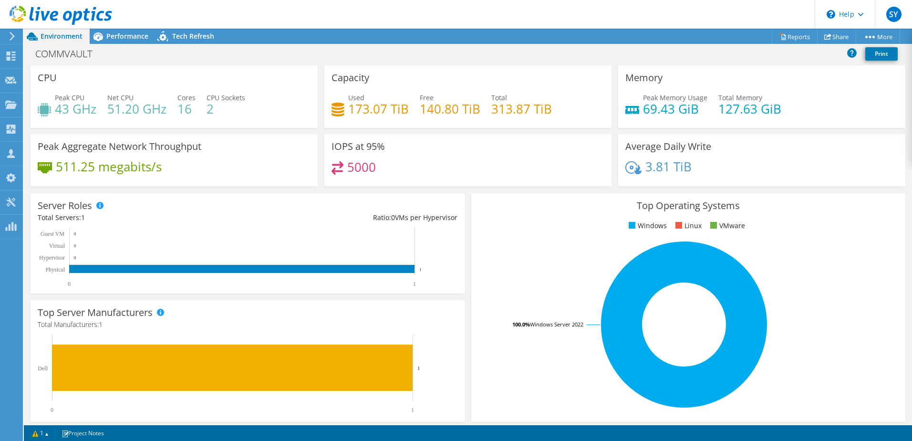 The height and width of the screenshot is (441, 912). I want to click on span: Used, so click(356, 97).